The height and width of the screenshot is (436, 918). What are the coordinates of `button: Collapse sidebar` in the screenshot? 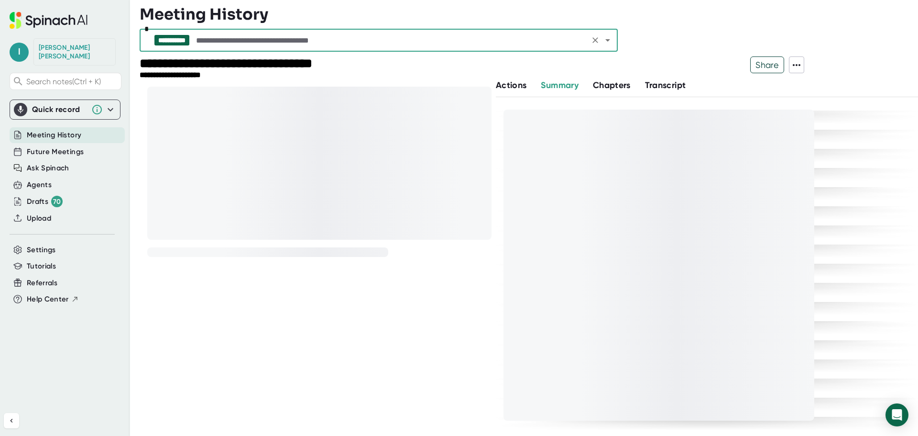 It's located at (11, 420).